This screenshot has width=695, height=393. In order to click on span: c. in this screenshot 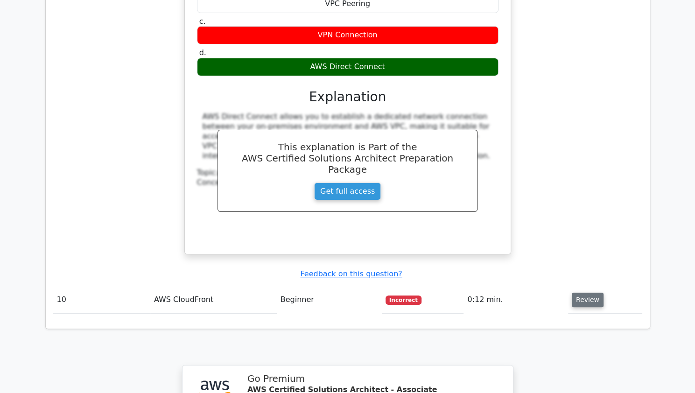, I will do `click(203, 21)`.